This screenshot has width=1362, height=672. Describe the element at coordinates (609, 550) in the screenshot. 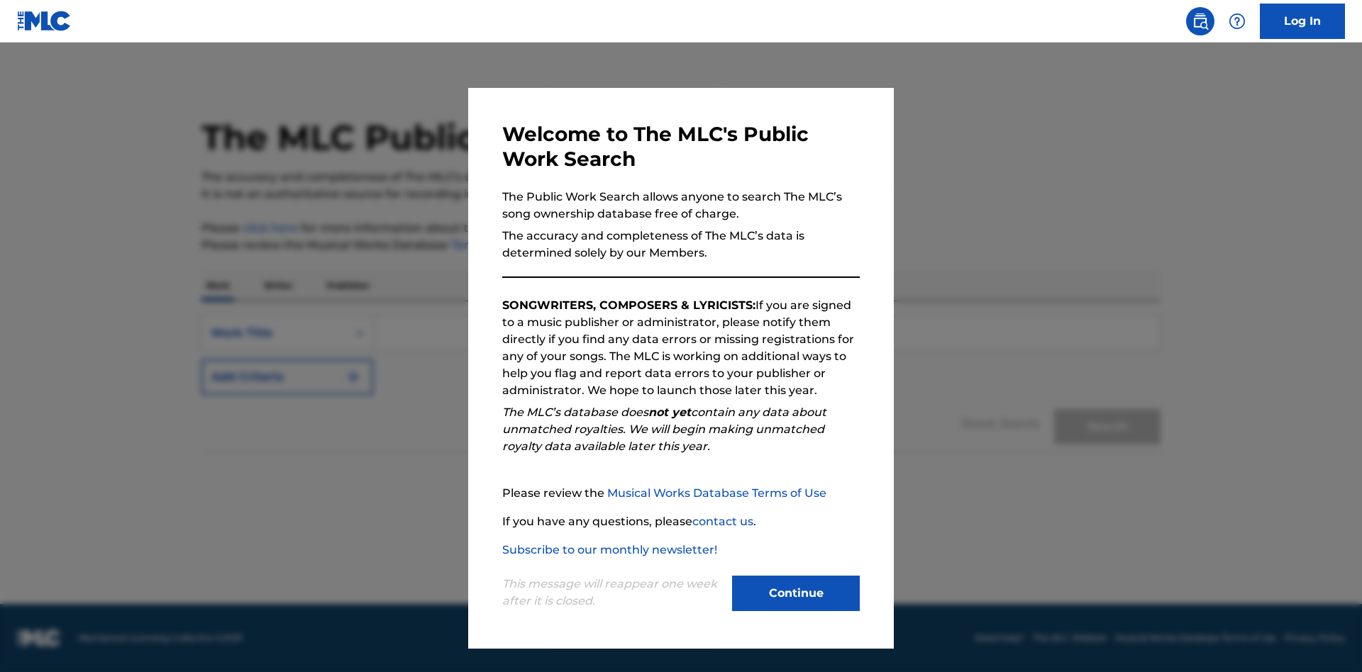

I see `a: Subscribe to our monthly newsletter!` at that location.